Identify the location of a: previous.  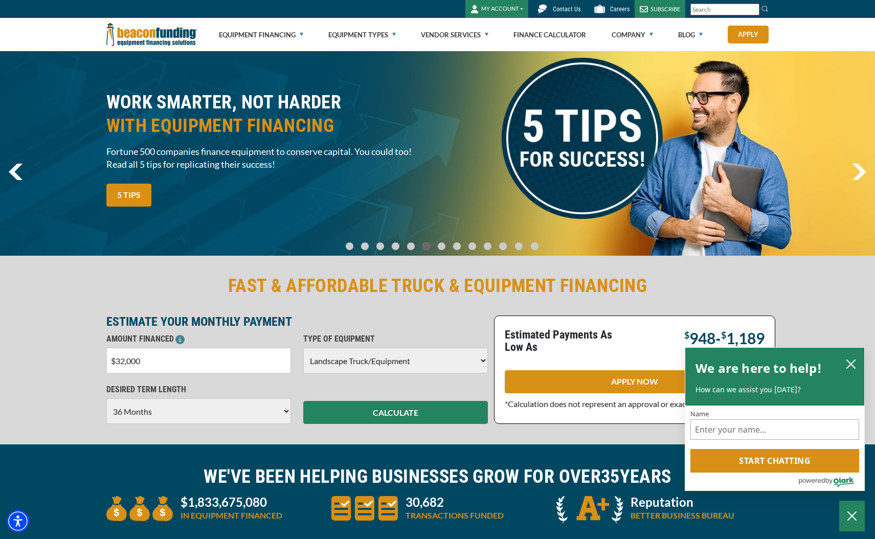
(15, 172).